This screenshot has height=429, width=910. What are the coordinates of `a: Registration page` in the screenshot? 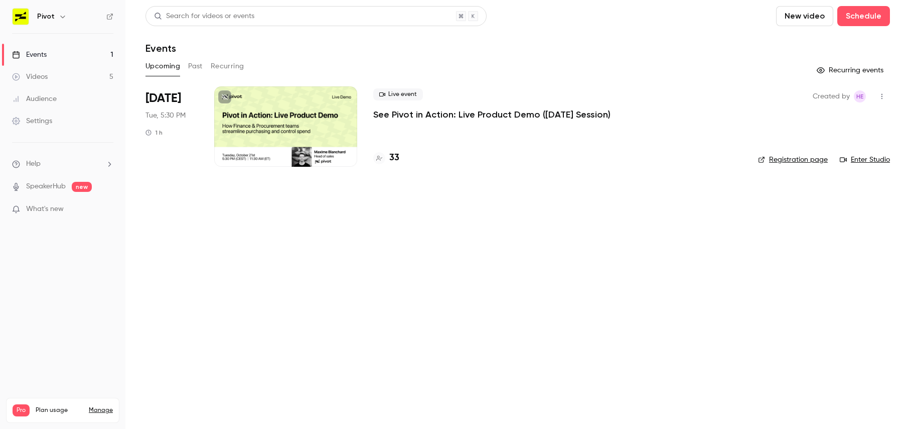 It's located at (793, 160).